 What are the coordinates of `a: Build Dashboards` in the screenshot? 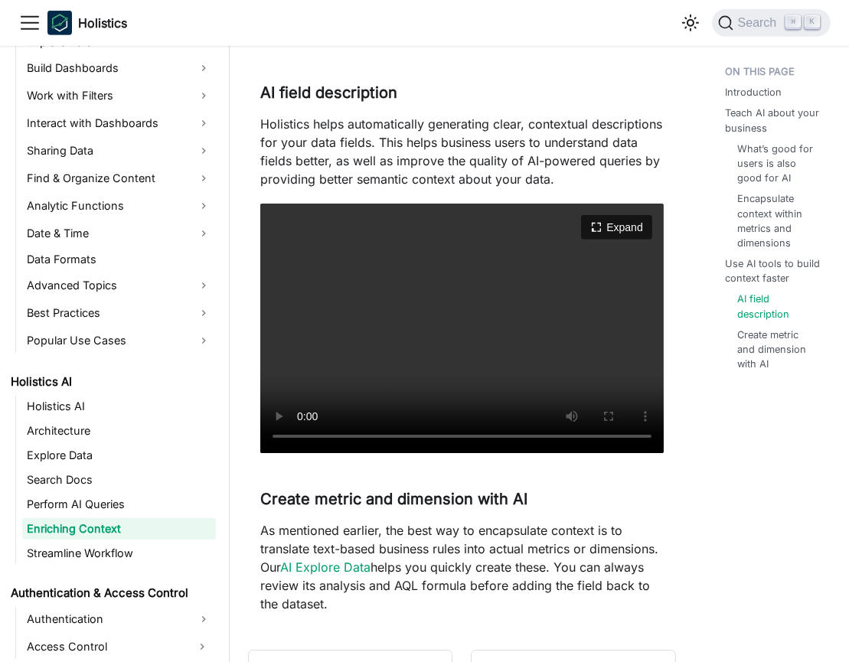 It's located at (119, 68).